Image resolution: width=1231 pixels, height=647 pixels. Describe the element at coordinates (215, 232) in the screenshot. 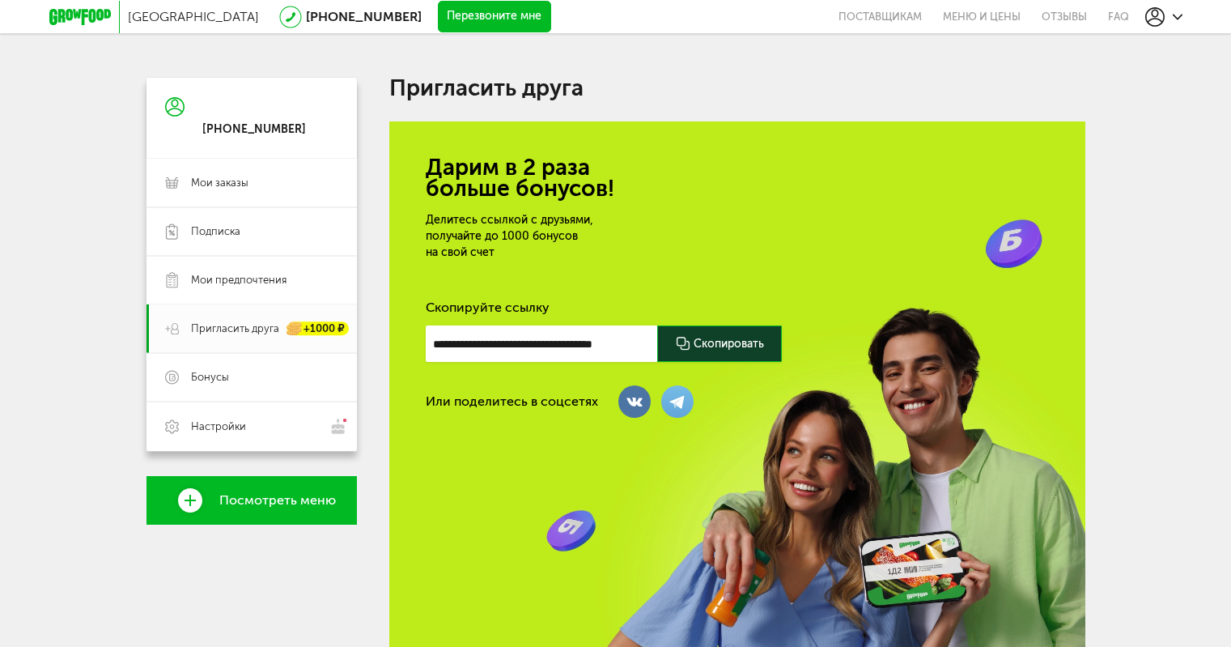

I see `span: Подписка` at that location.